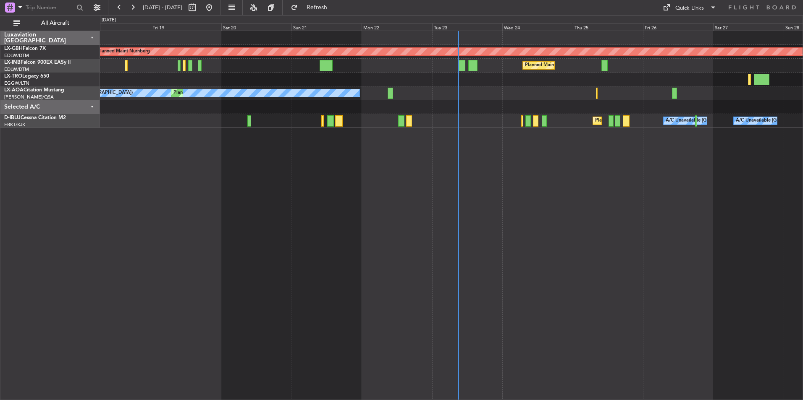  What do you see at coordinates (35, 118) in the screenshot?
I see `a: D-IBLUCessna Citation M2` at bounding box center [35, 118].